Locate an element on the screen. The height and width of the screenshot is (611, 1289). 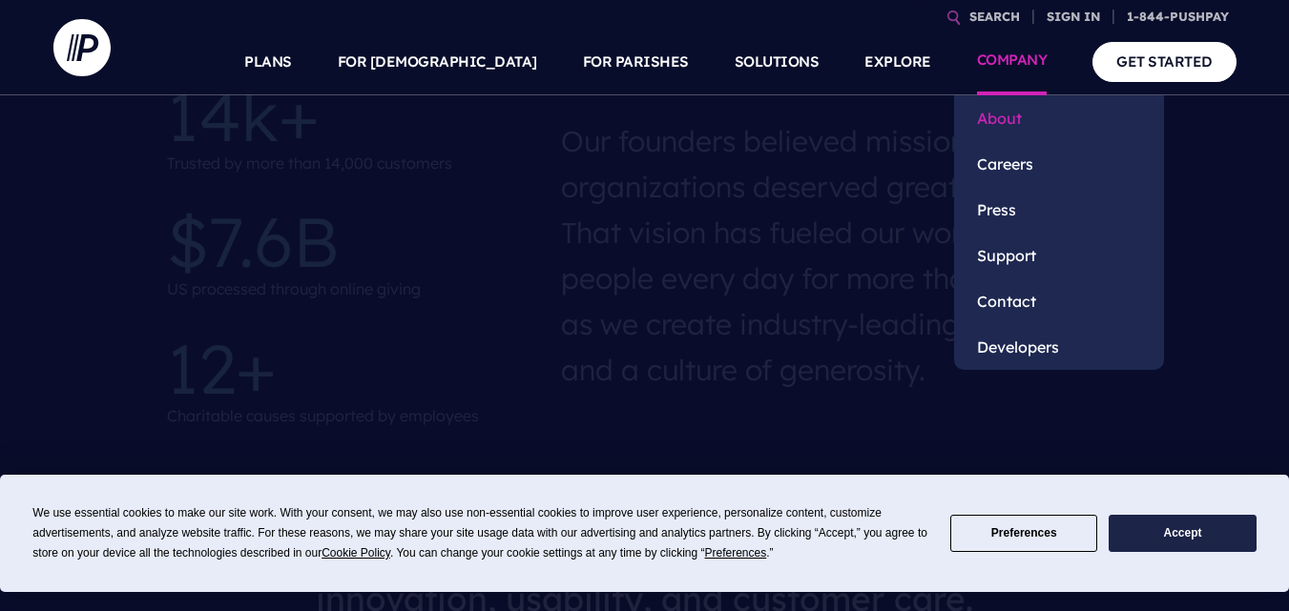
span: Preferences is located at coordinates (735, 553).